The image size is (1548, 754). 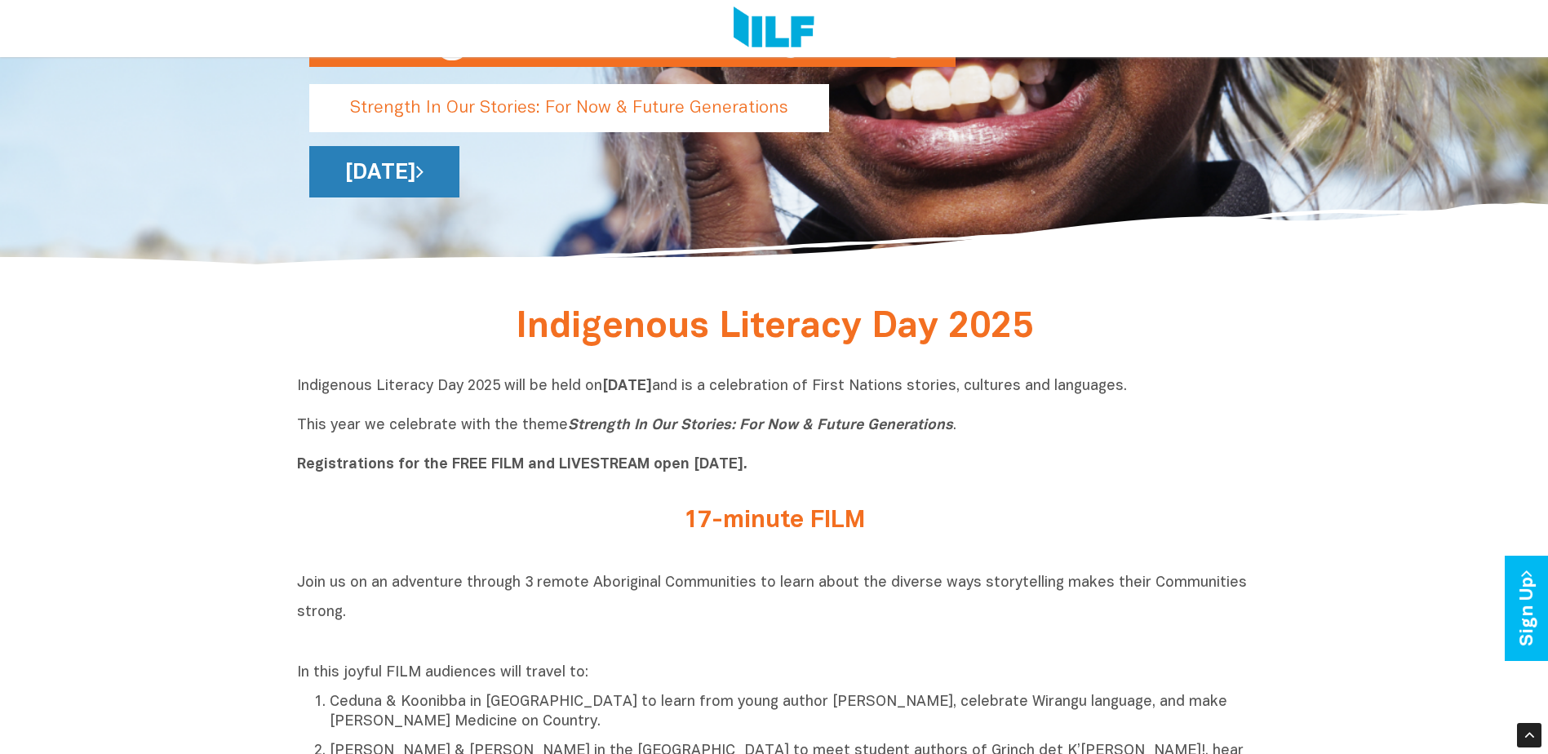 What do you see at coordinates (1529, 735) in the screenshot?
I see `div: Scroll Back to Top` at bounding box center [1529, 735].